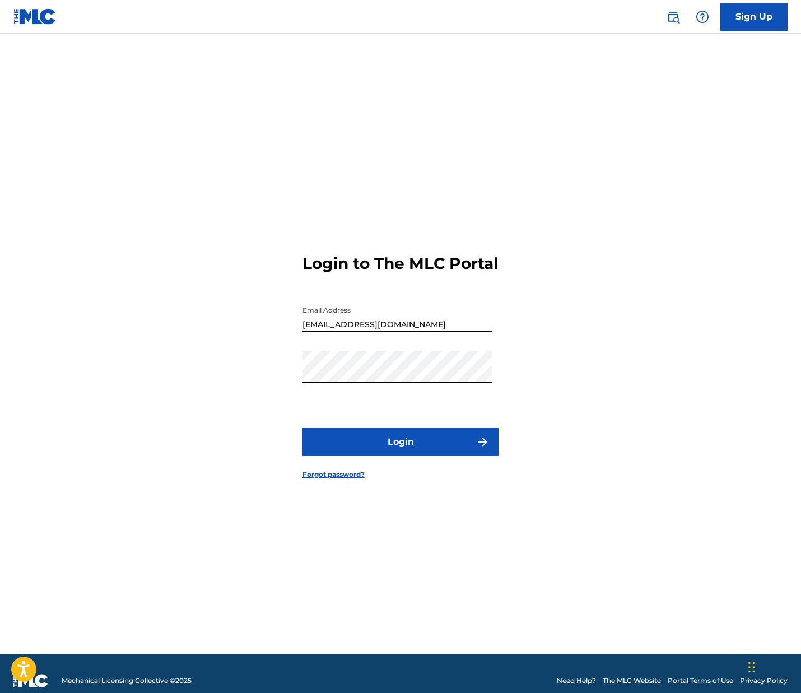 The width and height of the screenshot is (801, 693). What do you see at coordinates (632, 680) in the screenshot?
I see `a: The MLC Website` at bounding box center [632, 680].